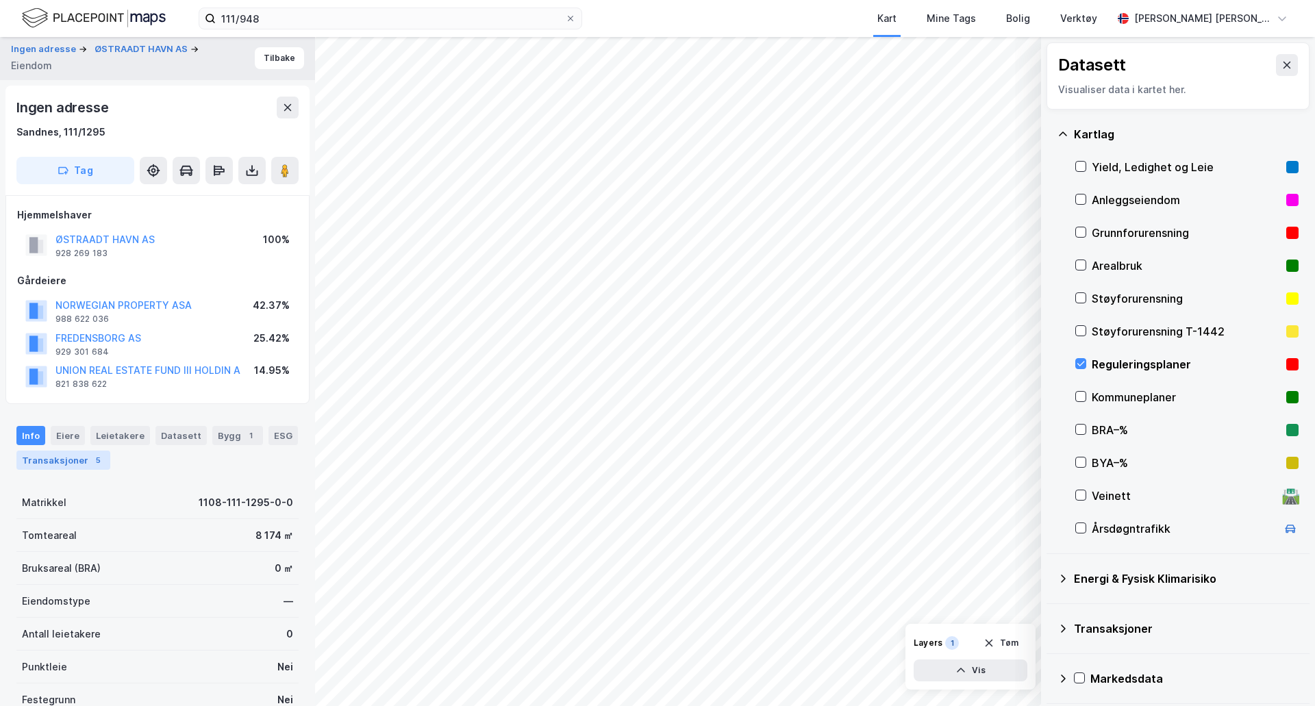 This screenshot has height=706, width=1315. What do you see at coordinates (81, 384) in the screenshot?
I see `div: 821 838 622` at bounding box center [81, 384].